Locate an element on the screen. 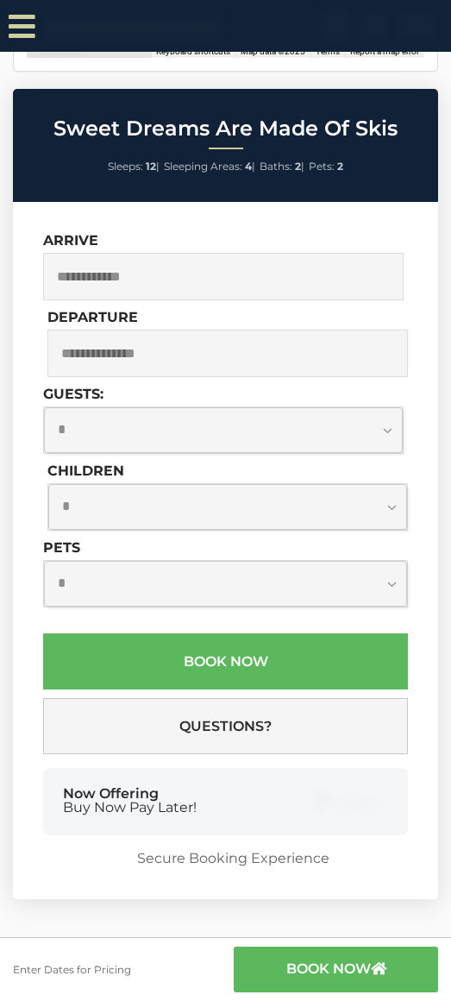 Image resolution: width=451 pixels, height=1001 pixels. label: Pets is located at coordinates (61, 547).